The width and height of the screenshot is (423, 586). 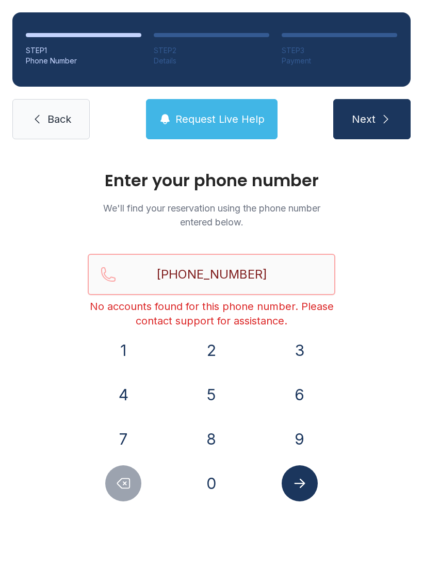 What do you see at coordinates (211, 180) in the screenshot?
I see `h1: Enter your phone number` at bounding box center [211, 180].